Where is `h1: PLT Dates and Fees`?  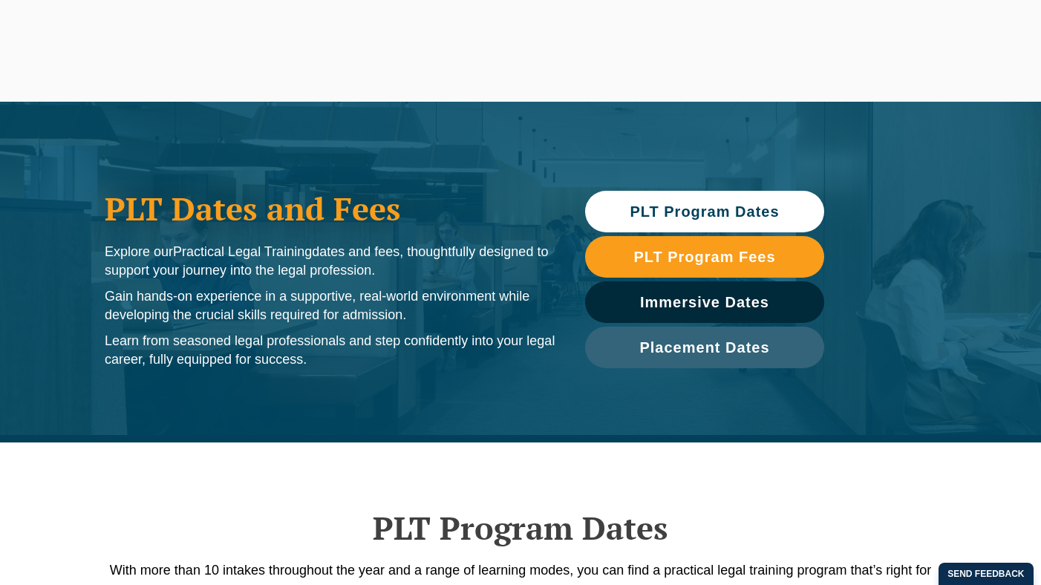 h1: PLT Dates and Fees is located at coordinates (330, 209).